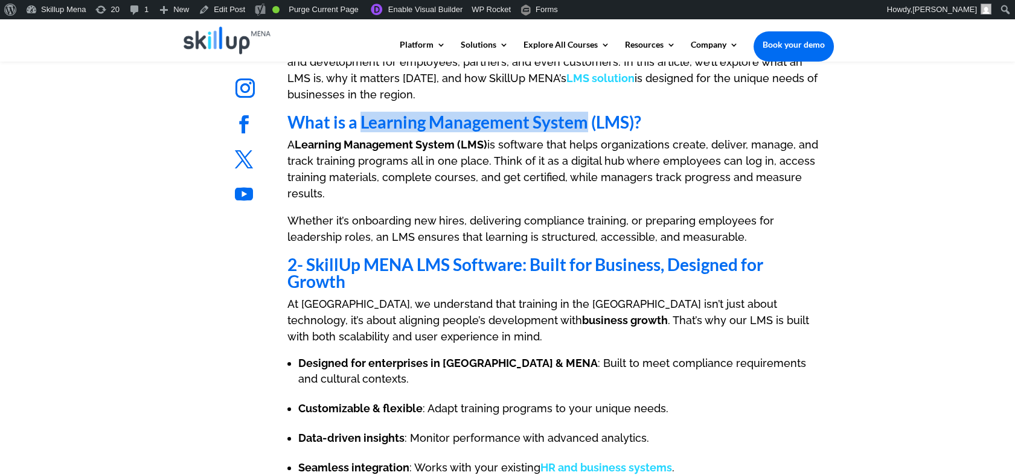  I want to click on span: Whether it’s onboarding new hires, delivering compliance training, or preparing employees for lea..., so click(531, 229).